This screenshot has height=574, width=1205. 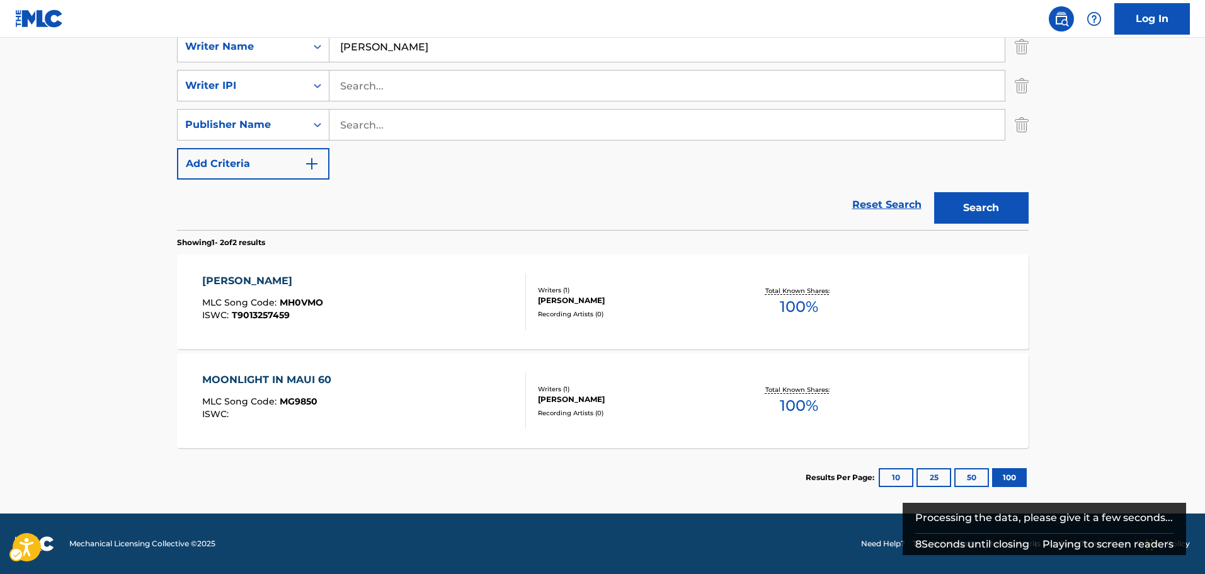 I want to click on p: Results Per Page:, so click(x=841, y=477).